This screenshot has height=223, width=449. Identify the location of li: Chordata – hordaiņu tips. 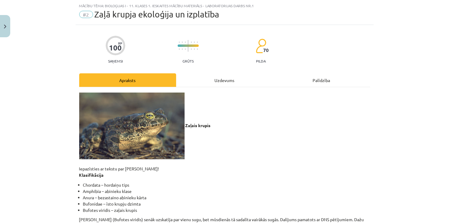
(226, 185).